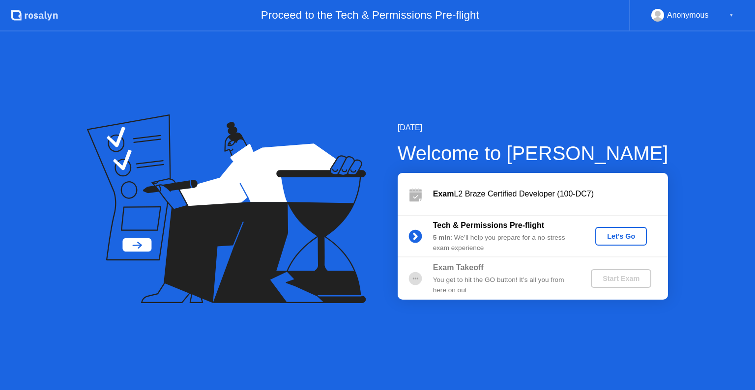  Describe the element at coordinates (551, 194) in the screenshot. I see `div: L2 Braze Certified Developer (100-DC7)` at that location.